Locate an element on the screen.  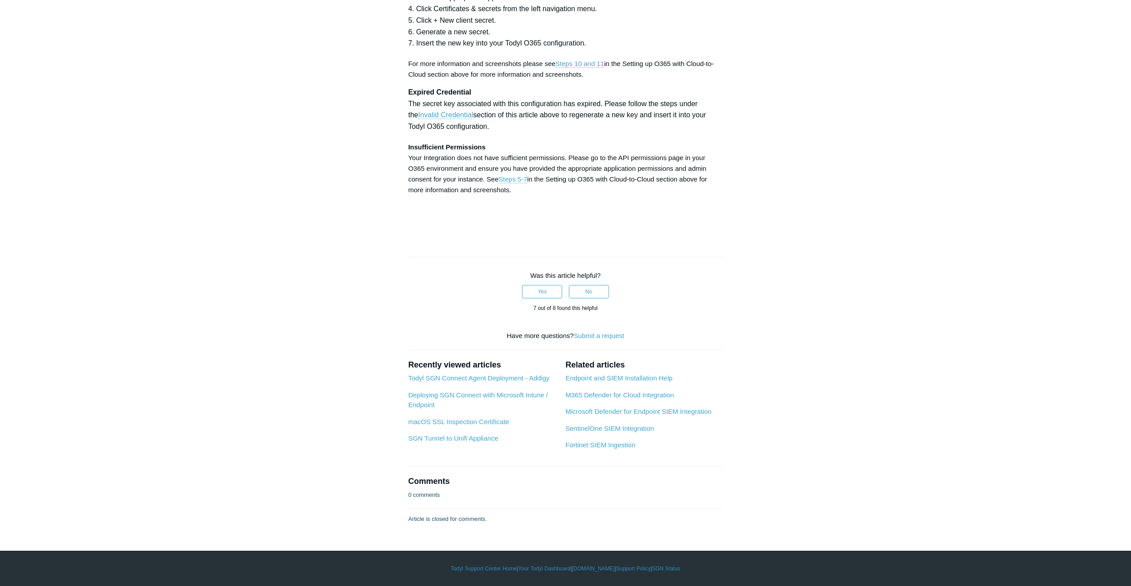
h4: The secret key associated with this configuration has expired. Please follow the steps under the ... is located at coordinates (566, 109).